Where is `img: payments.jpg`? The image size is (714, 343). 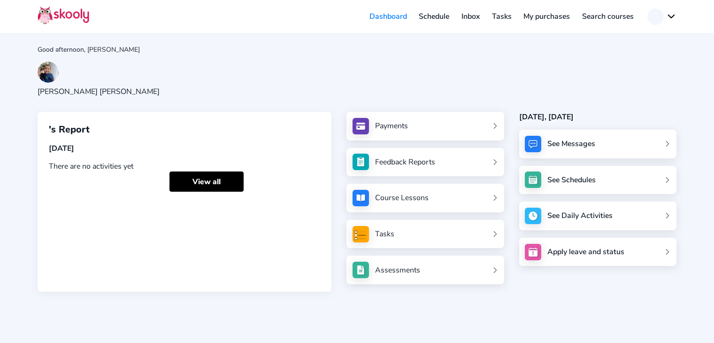
img: payments.jpg is located at coordinates (361, 126).